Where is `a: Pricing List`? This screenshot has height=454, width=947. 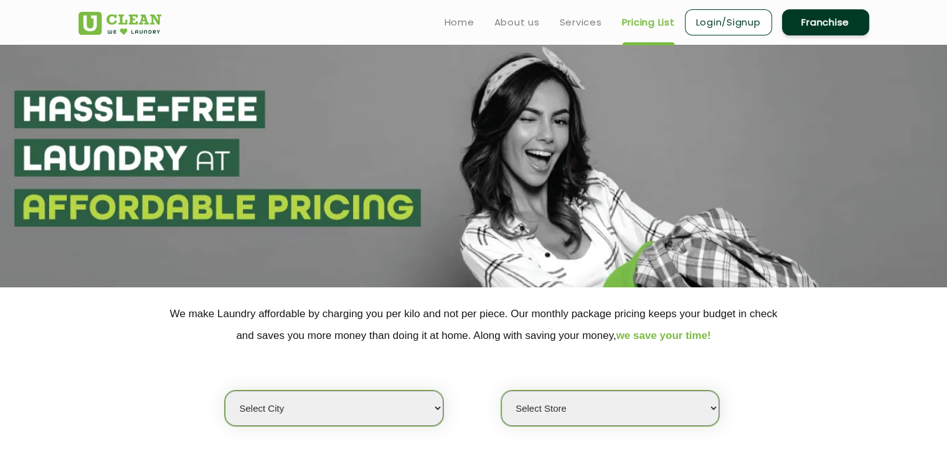
a: Pricing List is located at coordinates (648, 22).